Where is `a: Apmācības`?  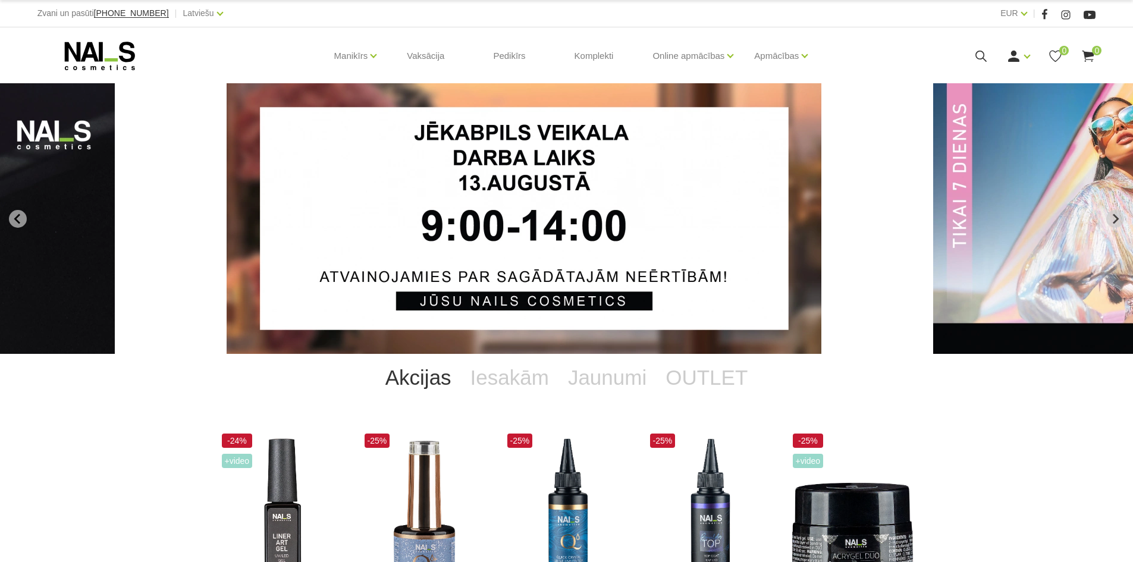
a: Apmācības is located at coordinates (776, 56).